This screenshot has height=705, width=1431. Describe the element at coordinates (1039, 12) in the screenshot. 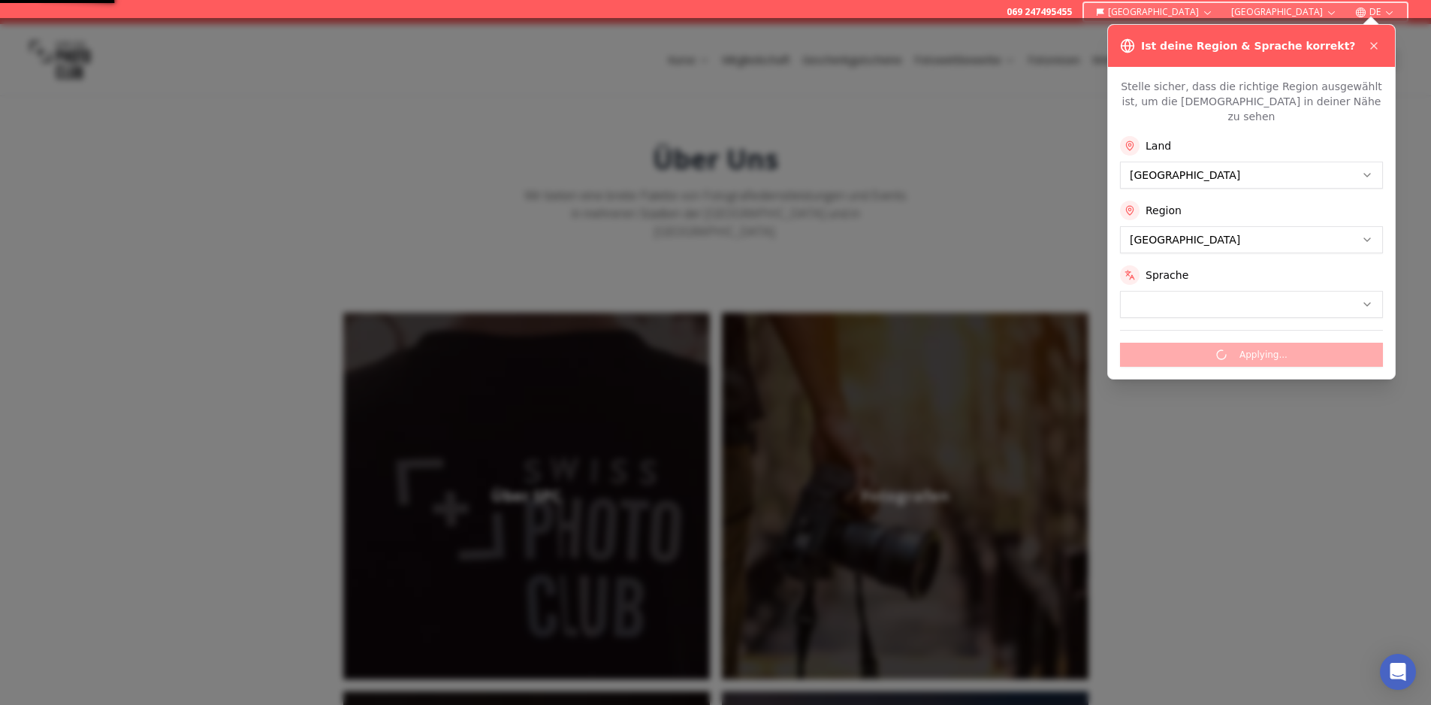

I see `a: 069 247495455` at that location.